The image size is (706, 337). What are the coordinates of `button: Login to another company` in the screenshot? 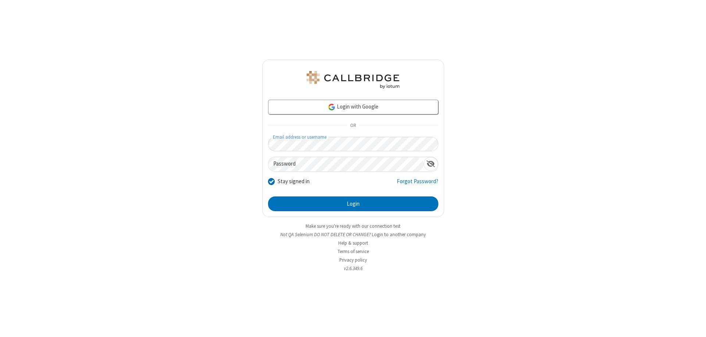 It's located at (399, 234).